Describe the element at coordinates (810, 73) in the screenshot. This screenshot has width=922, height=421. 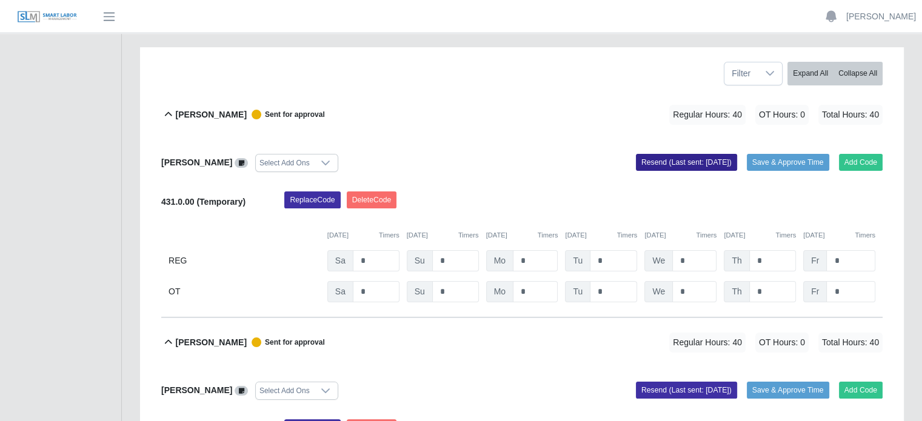
I see `button: Expand All` at that location.